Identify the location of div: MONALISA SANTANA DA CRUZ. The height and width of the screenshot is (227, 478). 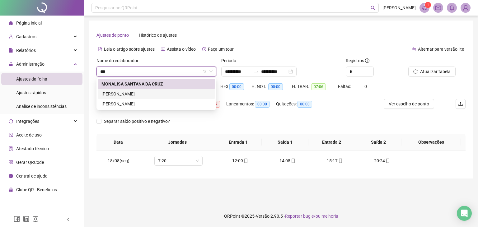
(156, 84).